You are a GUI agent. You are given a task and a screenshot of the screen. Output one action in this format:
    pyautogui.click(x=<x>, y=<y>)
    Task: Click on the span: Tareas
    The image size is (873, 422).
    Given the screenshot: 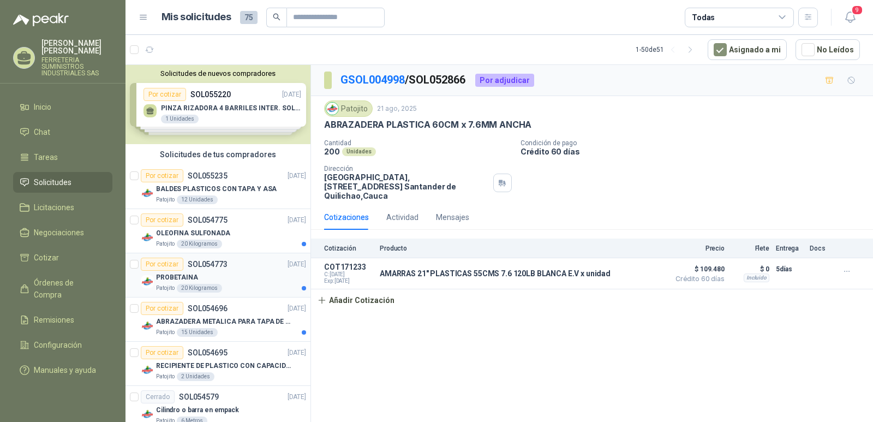 What is the action you would take?
    pyautogui.click(x=46, y=157)
    